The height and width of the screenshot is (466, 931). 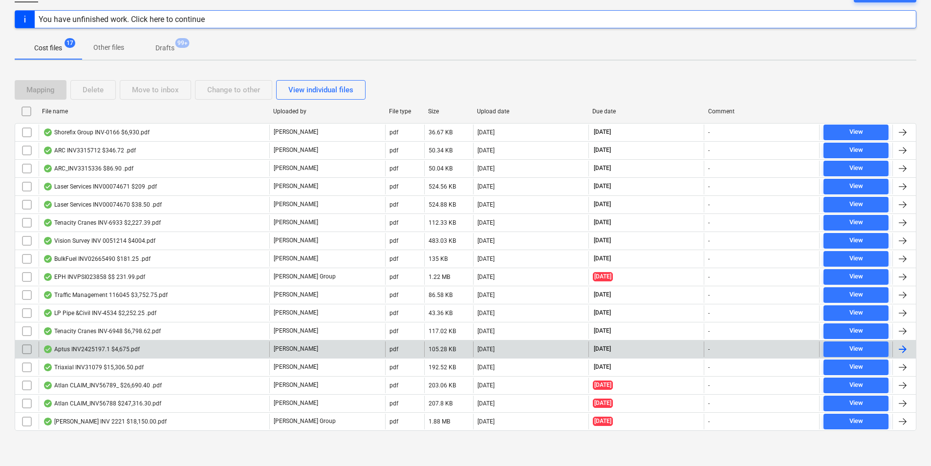 I want to click on div: File name, so click(x=154, y=111).